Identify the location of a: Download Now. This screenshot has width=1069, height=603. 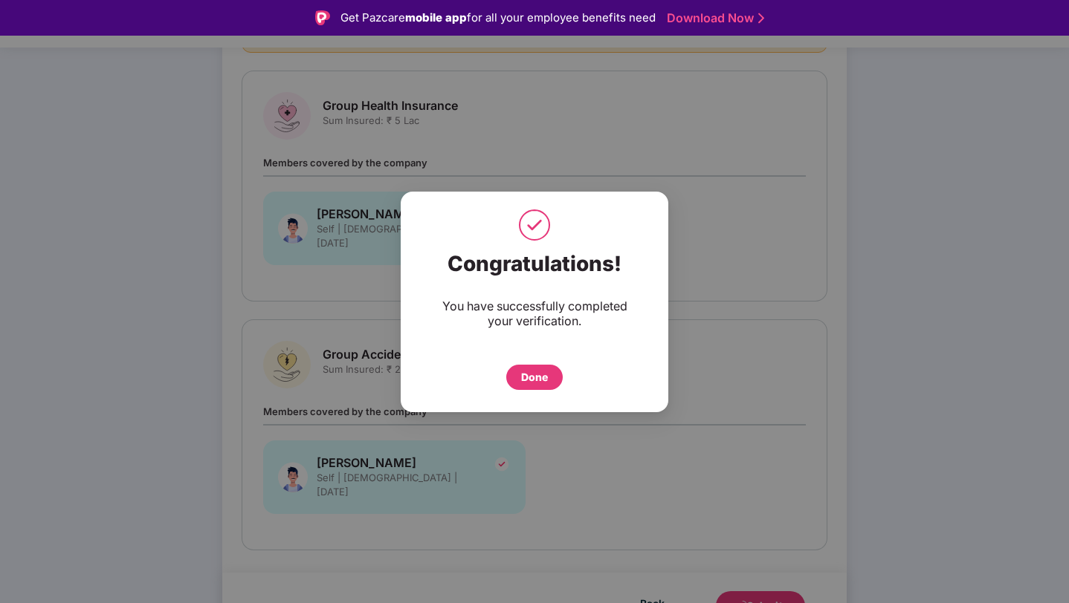
(713, 18).